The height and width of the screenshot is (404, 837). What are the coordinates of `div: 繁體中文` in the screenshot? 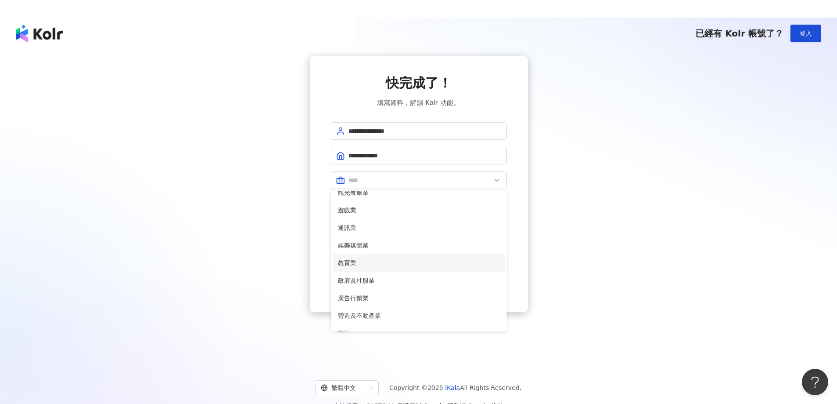 It's located at (343, 388).